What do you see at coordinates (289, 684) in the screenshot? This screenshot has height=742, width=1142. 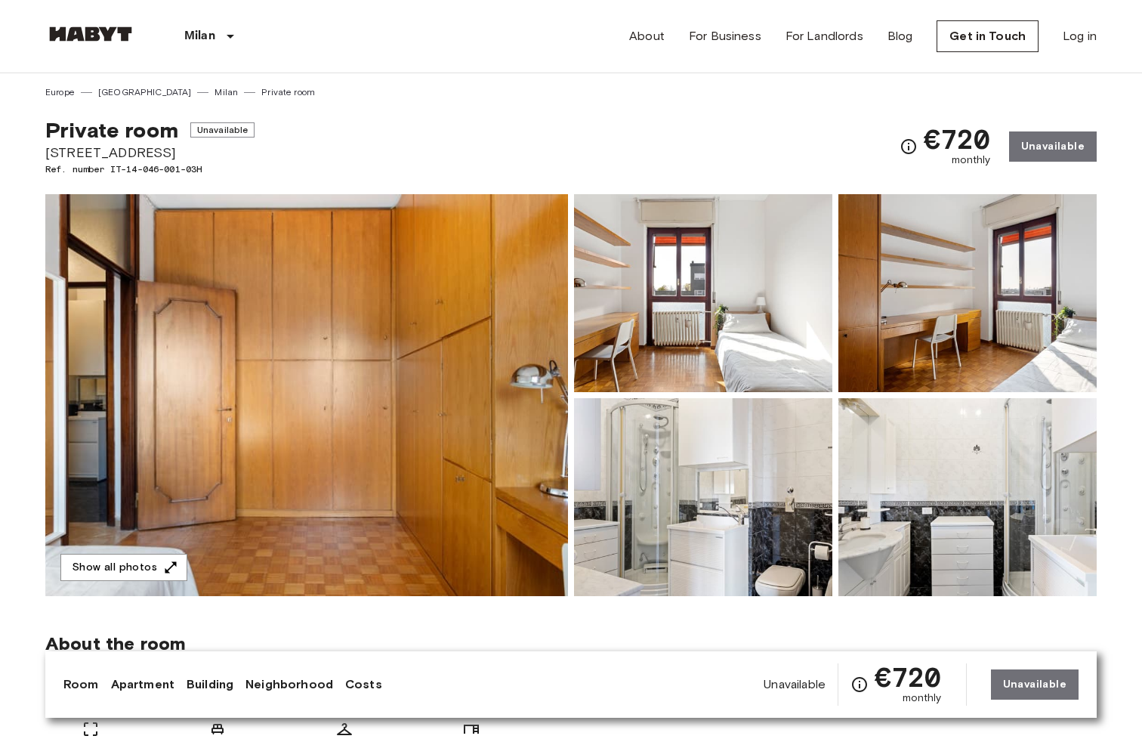 I see `a: Neighborhood` at bounding box center [289, 684].